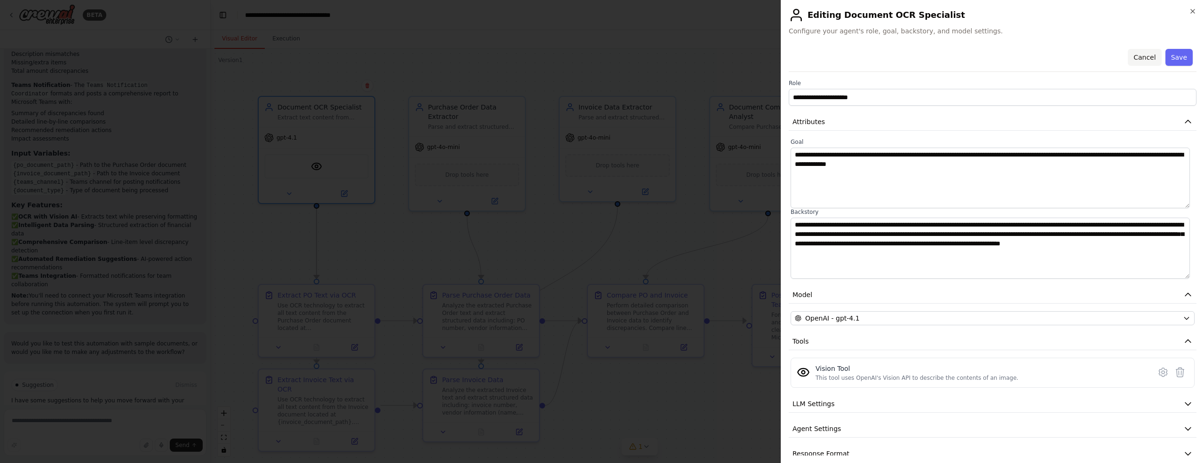 This screenshot has height=463, width=1204. I want to click on h2: Editing Document OCR Specialist, so click(992, 15).